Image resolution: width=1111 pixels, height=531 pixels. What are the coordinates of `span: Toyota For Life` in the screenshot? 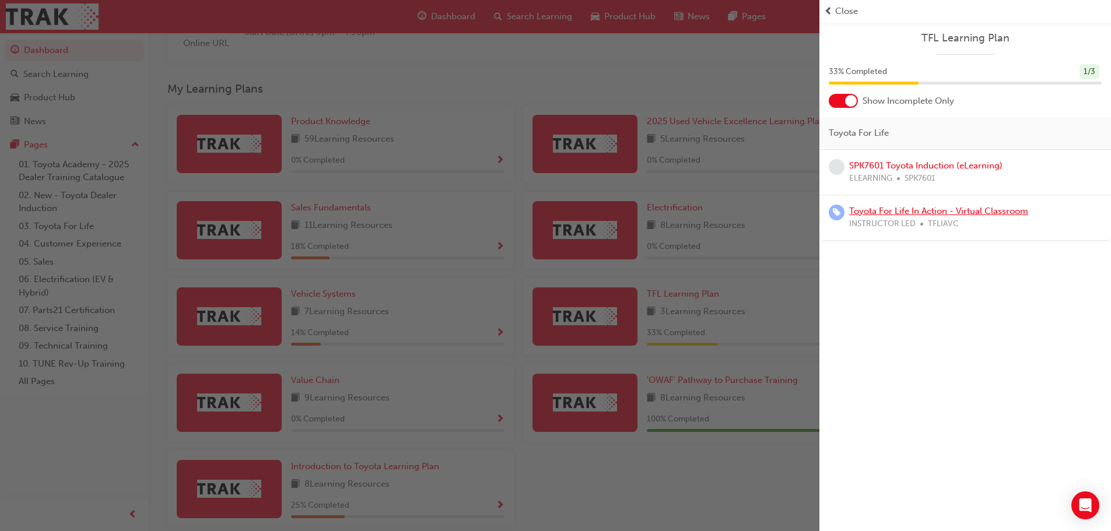 It's located at (859, 133).